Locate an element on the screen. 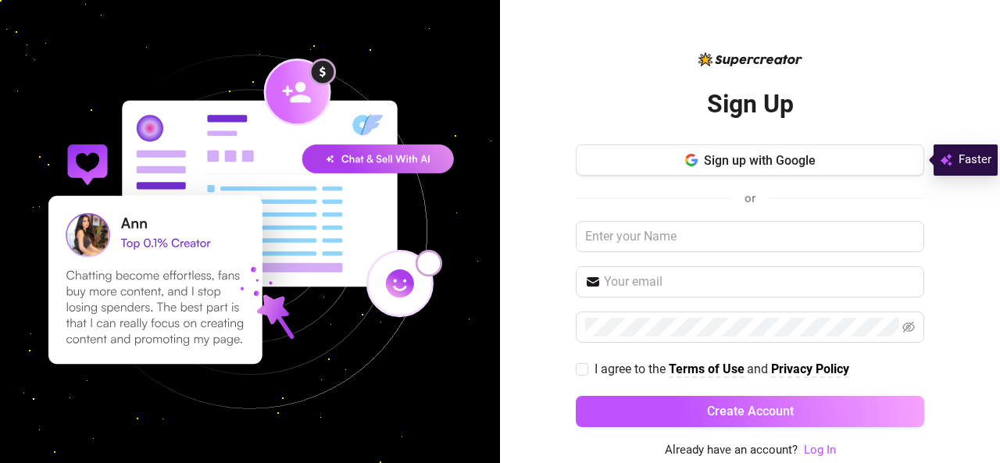 Image resolution: width=1000 pixels, height=463 pixels. span: eye-invisible is located at coordinates (909, 327).